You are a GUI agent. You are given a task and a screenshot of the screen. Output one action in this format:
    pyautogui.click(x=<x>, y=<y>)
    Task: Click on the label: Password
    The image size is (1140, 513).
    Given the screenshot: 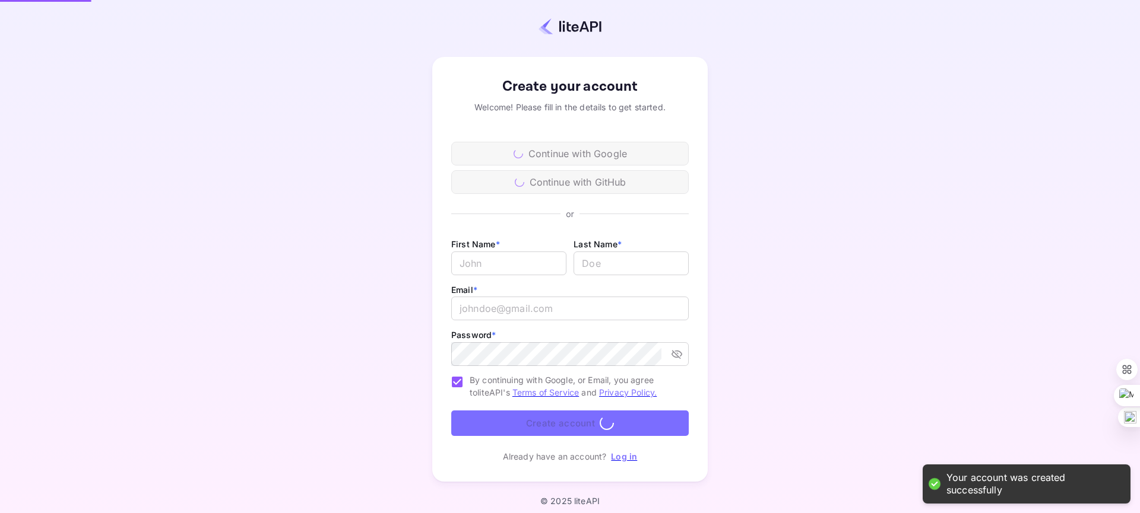 What is the action you would take?
    pyautogui.click(x=473, y=335)
    